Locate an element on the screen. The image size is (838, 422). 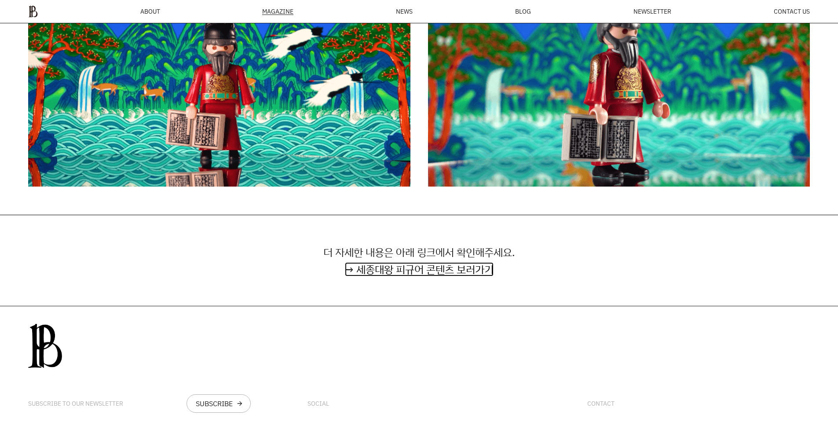
img: ba379d5522eb3.png is located at coordinates (33, 11).